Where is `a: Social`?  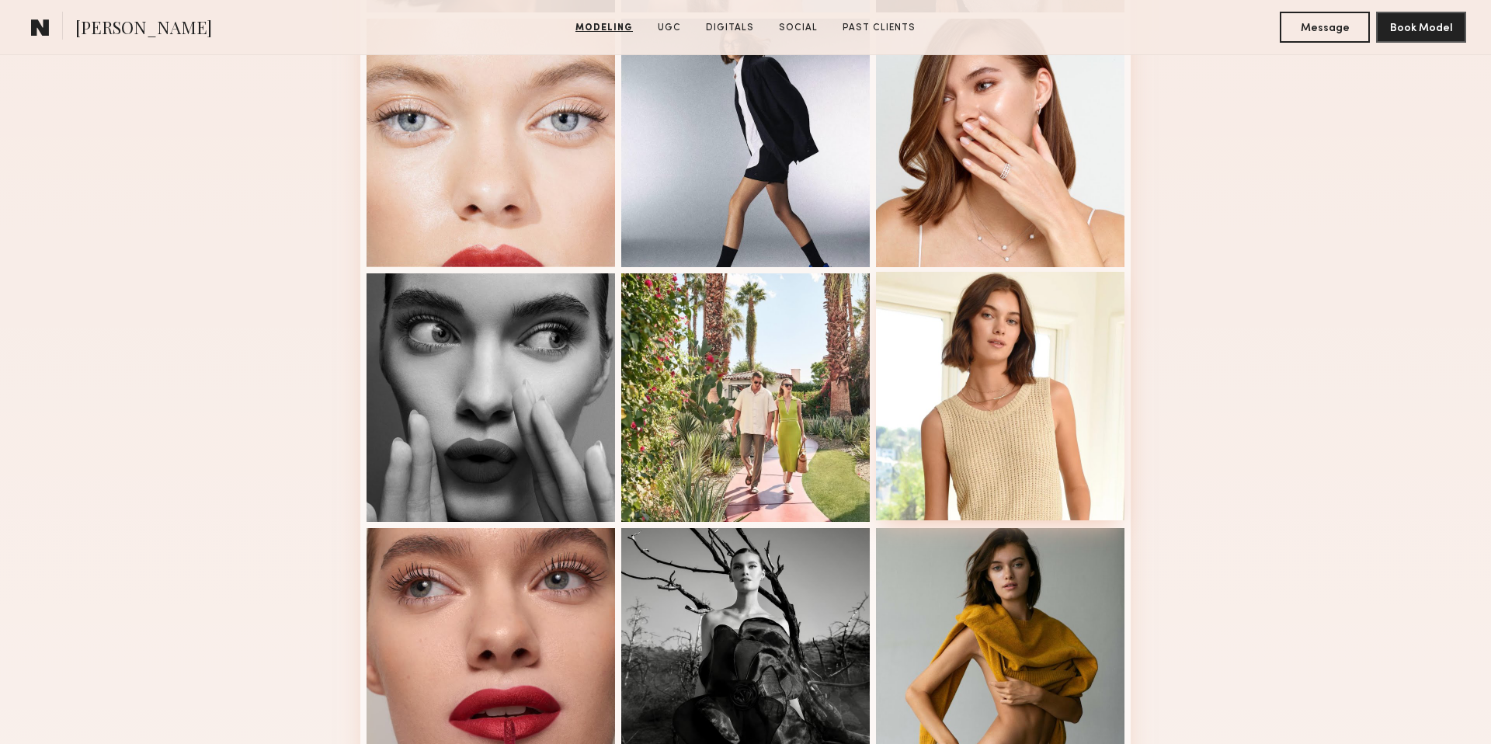
a: Social is located at coordinates (798, 28).